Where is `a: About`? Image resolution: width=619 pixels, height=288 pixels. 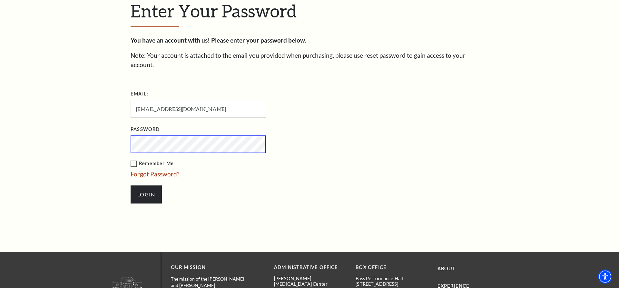
a: About is located at coordinates (447, 268).